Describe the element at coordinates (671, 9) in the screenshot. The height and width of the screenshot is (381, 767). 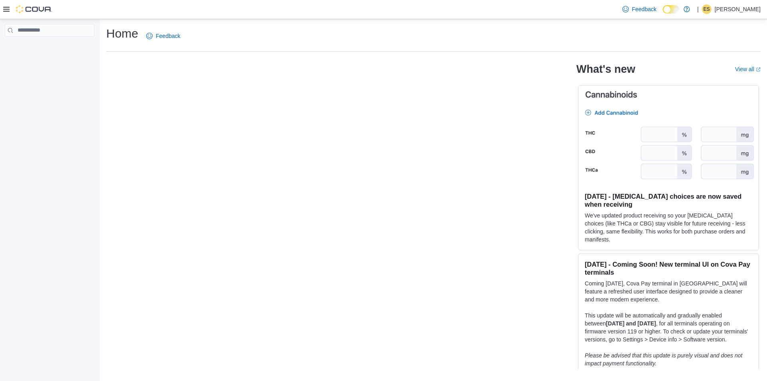
I see `input: Dark Mode` at that location.